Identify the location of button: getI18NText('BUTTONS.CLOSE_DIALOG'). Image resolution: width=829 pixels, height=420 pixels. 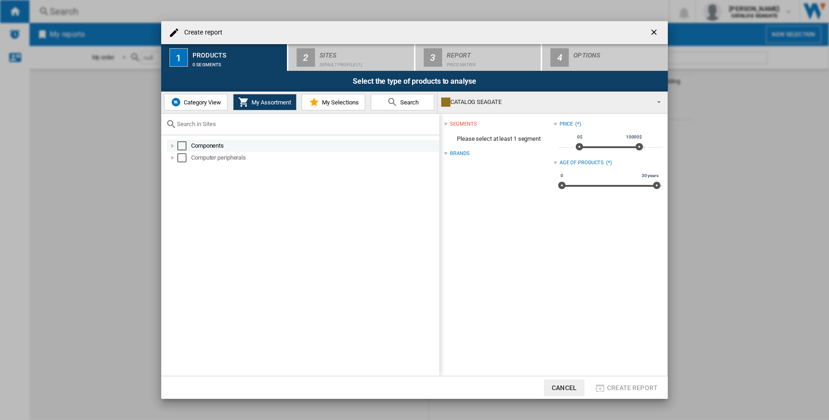
(655, 33).